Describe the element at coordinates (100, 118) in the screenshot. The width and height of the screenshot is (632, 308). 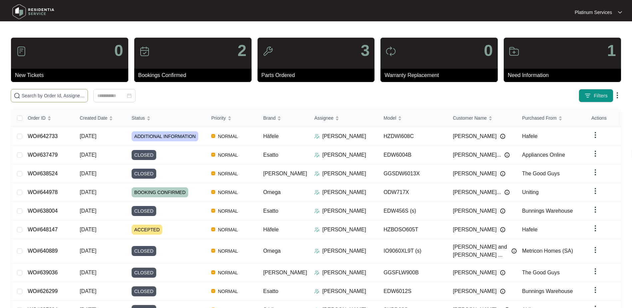
I see `th: Created Date` at that location.